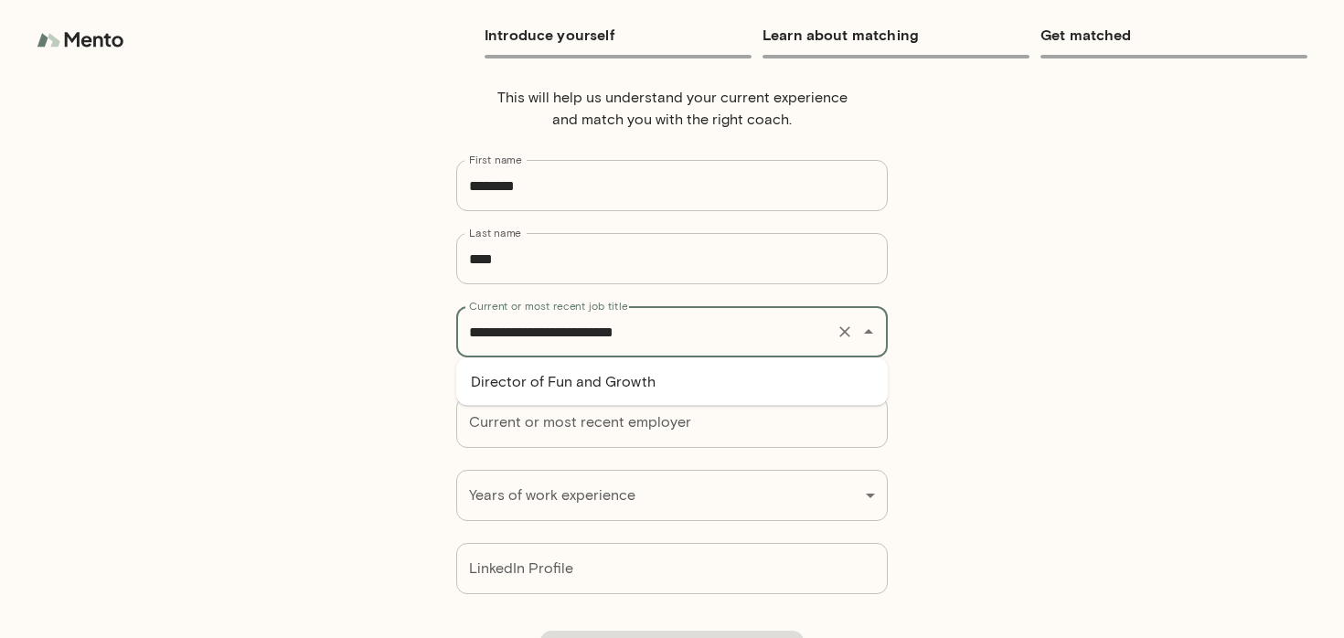  I want to click on h6: Learn about matching, so click(896, 35).